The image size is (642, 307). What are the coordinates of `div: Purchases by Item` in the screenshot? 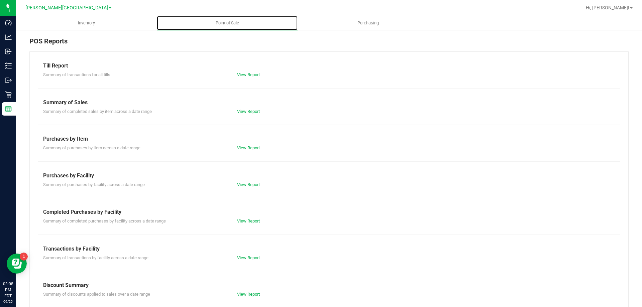 It's located at (329, 139).